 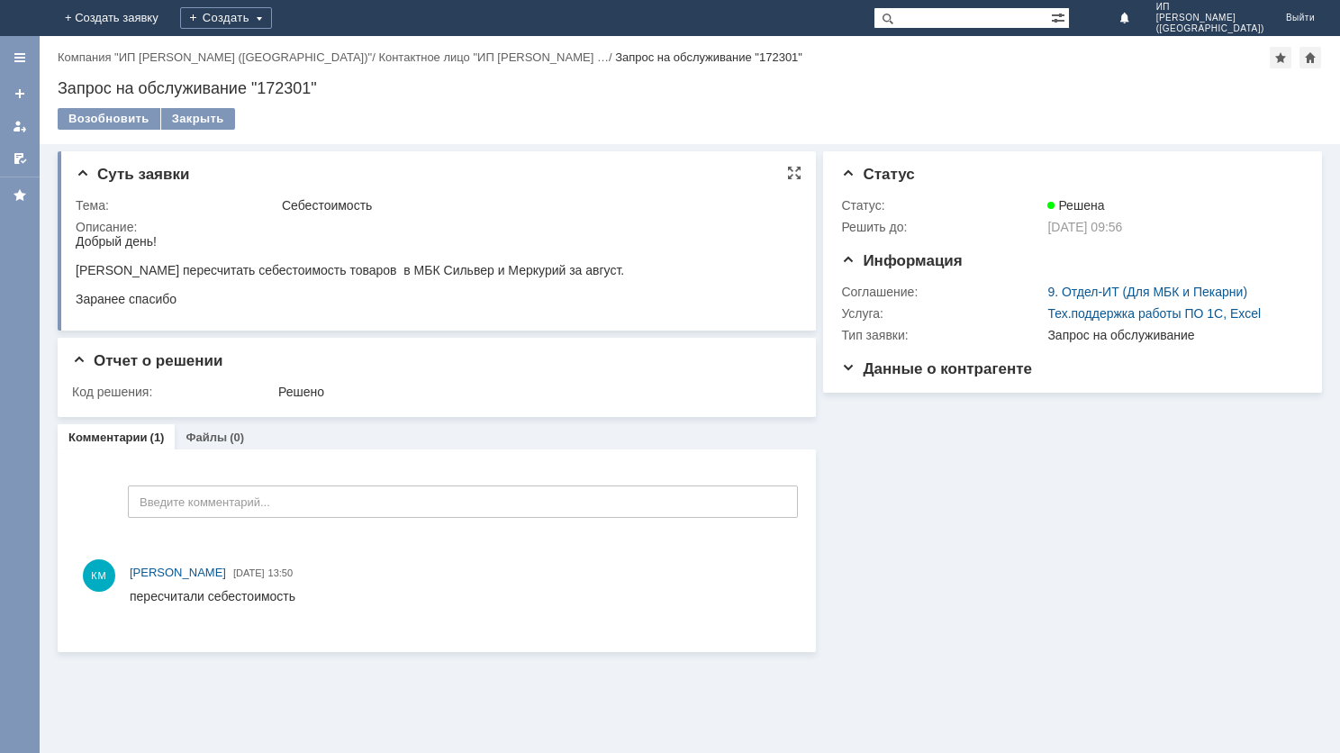 I want to click on div: Себестоимость, so click(x=536, y=205).